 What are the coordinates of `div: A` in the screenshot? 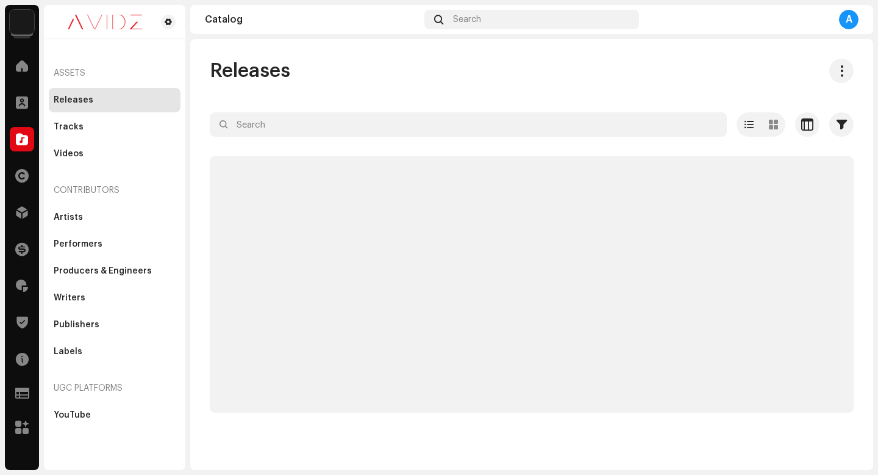 It's located at (849, 20).